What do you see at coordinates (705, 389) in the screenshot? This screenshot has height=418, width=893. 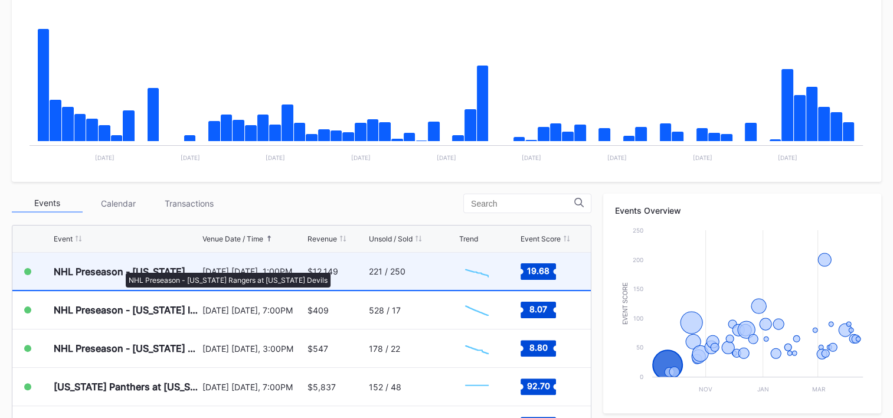 I see `text: Nov` at bounding box center [705, 389].